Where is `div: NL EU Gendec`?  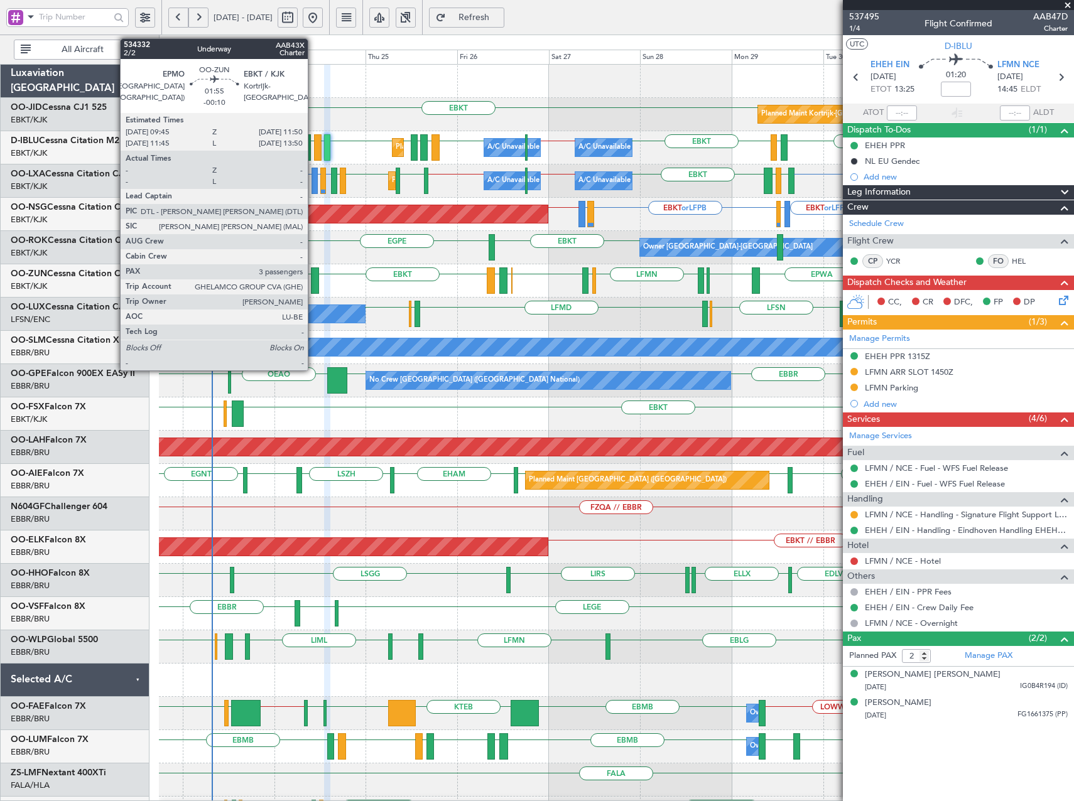 div: NL EU Gendec is located at coordinates (892, 161).